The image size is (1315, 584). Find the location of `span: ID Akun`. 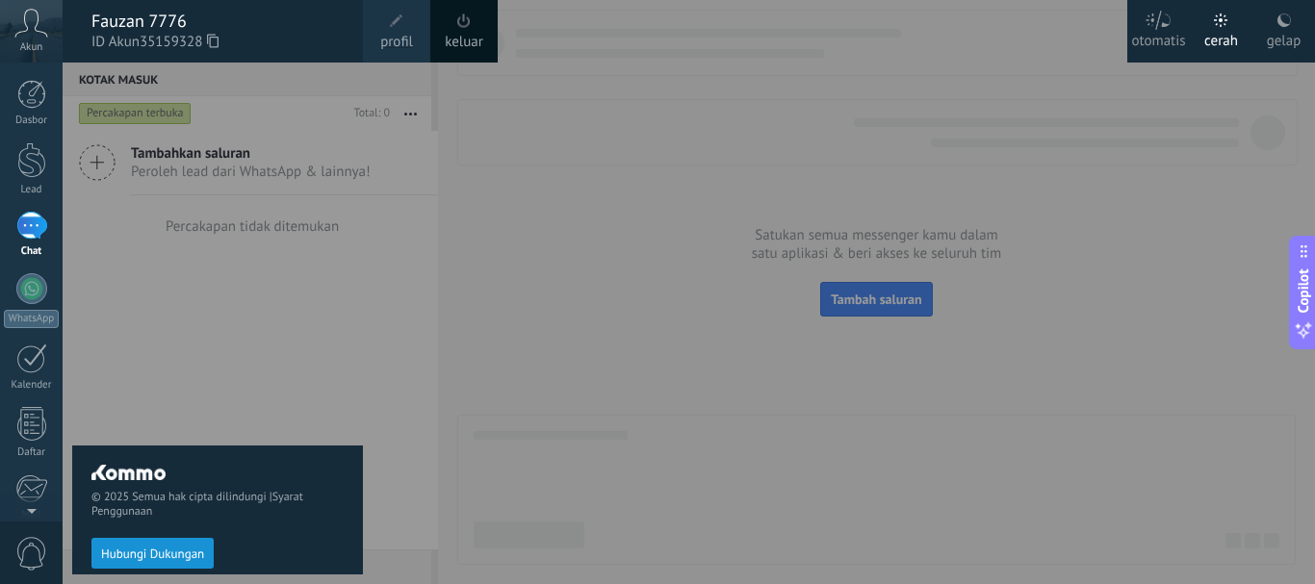

span: ID Akun is located at coordinates (218, 42).